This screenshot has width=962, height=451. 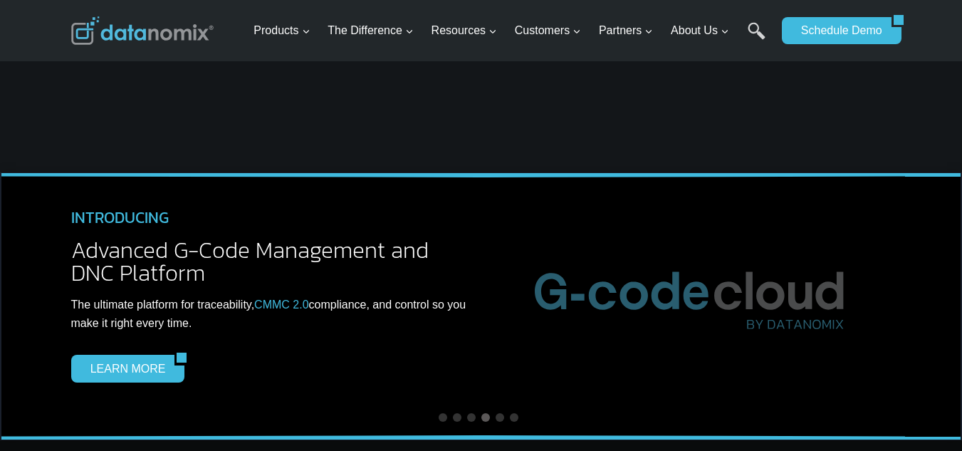 I want to click on a: Privacy Policy, so click(x=216, y=322).